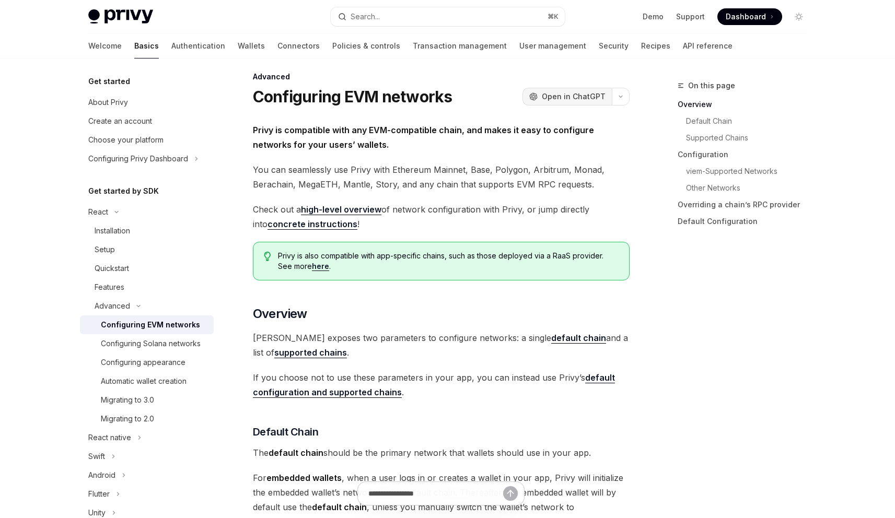 This screenshot has width=895, height=518. I want to click on button: Send message, so click(511, 494).